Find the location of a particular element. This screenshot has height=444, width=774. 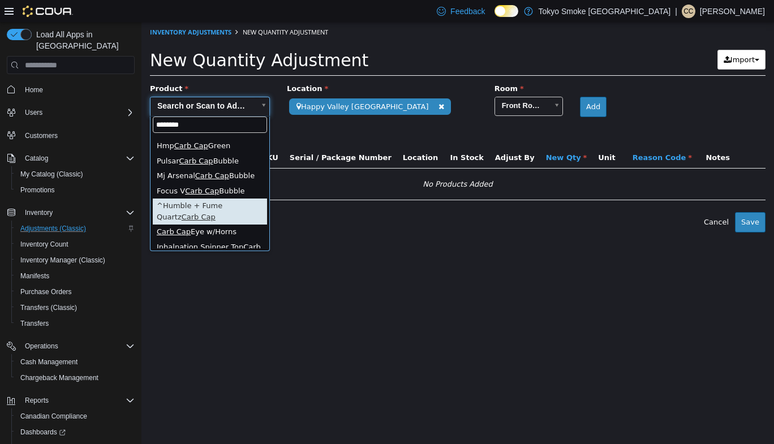

span: Feedback is located at coordinates (467, 11).